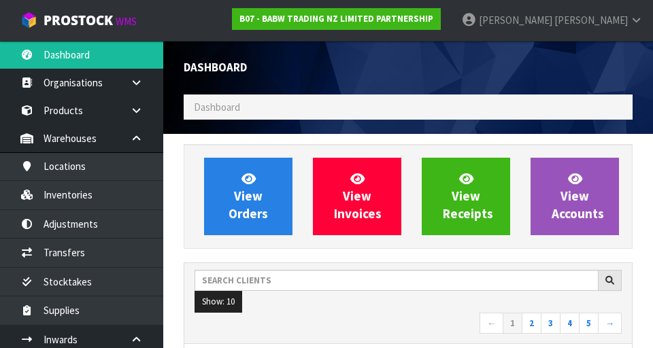 This screenshot has height=348, width=653. Describe the element at coordinates (358, 196) in the screenshot. I see `span: View Invoices` at that location.